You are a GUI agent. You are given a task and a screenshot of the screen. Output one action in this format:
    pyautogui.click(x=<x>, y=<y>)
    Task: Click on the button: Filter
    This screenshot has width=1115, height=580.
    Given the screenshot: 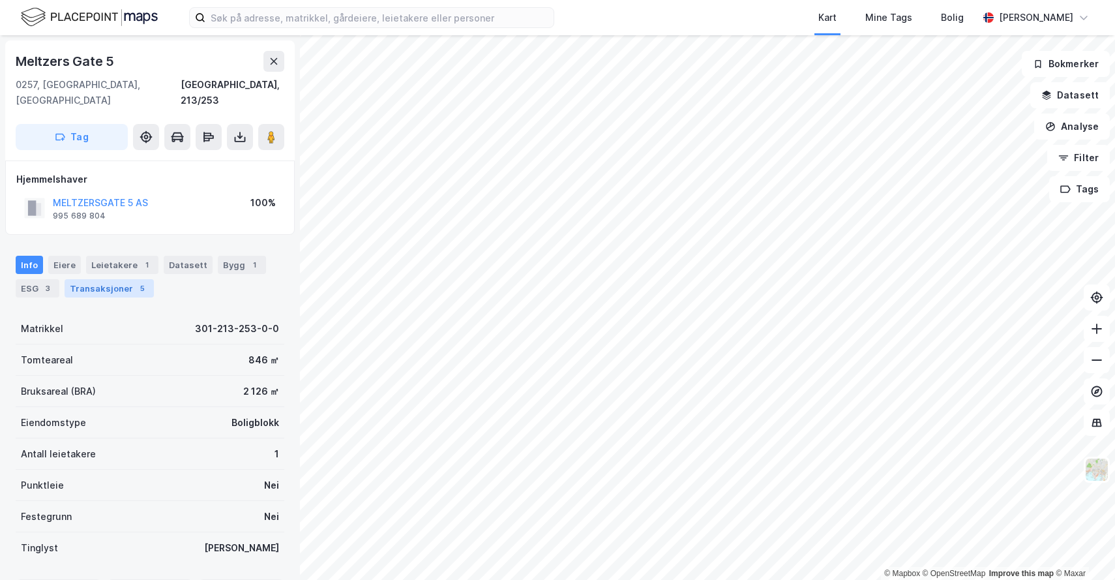 What is the action you would take?
    pyautogui.click(x=1079, y=158)
    